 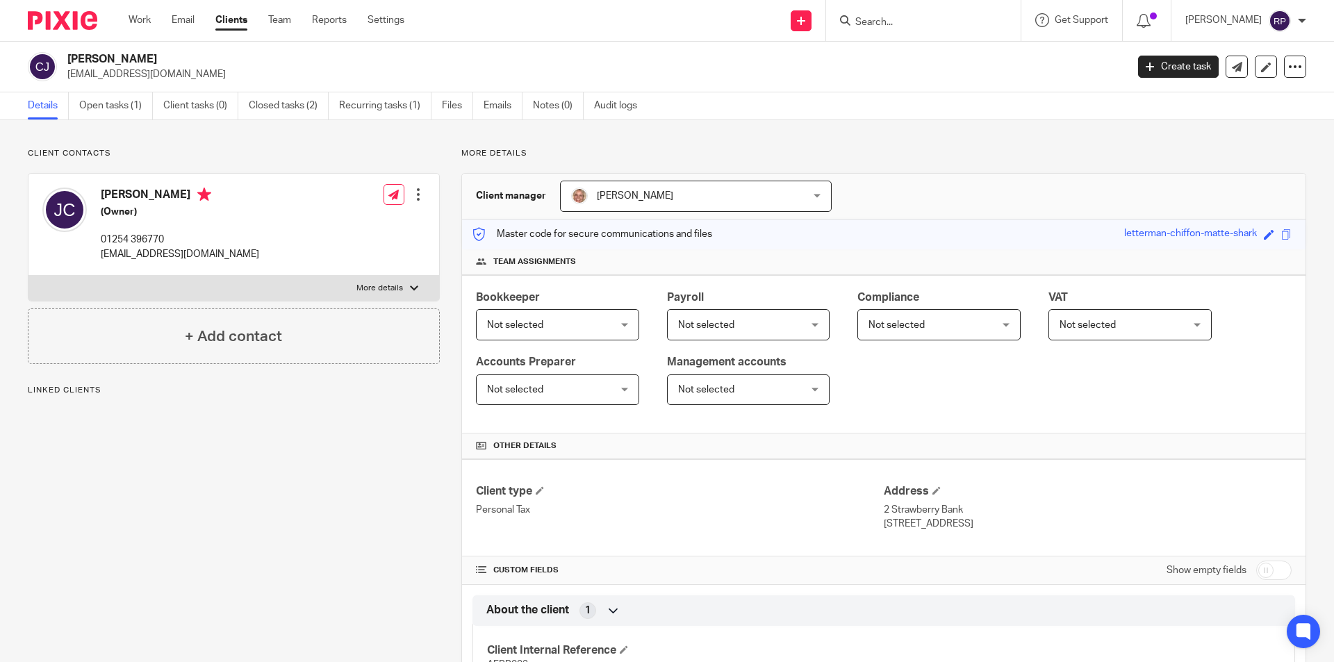 What do you see at coordinates (204, 195) in the screenshot?
I see `i: Primary` at bounding box center [204, 195].